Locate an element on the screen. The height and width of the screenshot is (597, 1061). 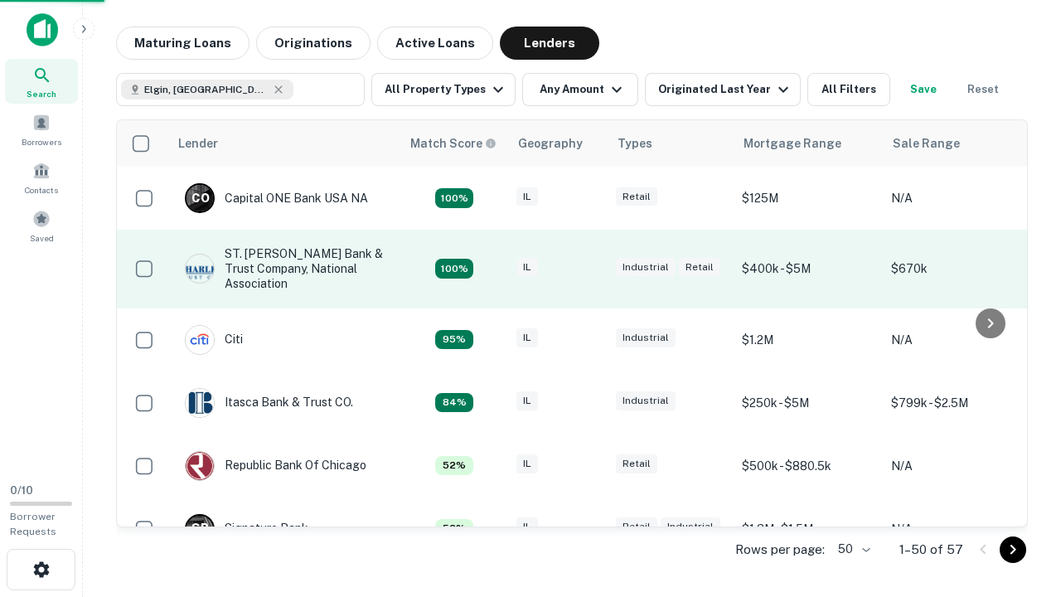
h6: Match Score is located at coordinates (452, 143).